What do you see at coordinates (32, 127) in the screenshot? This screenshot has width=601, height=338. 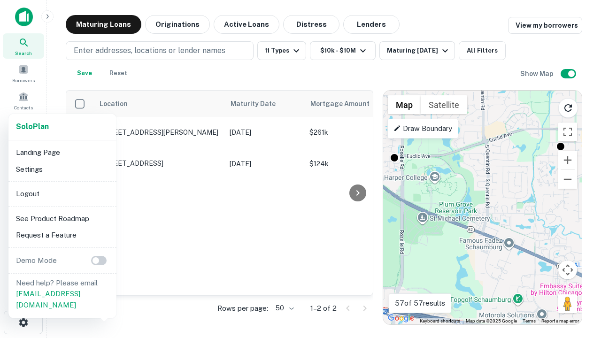 I see `a: SoloPlan` at bounding box center [32, 127].